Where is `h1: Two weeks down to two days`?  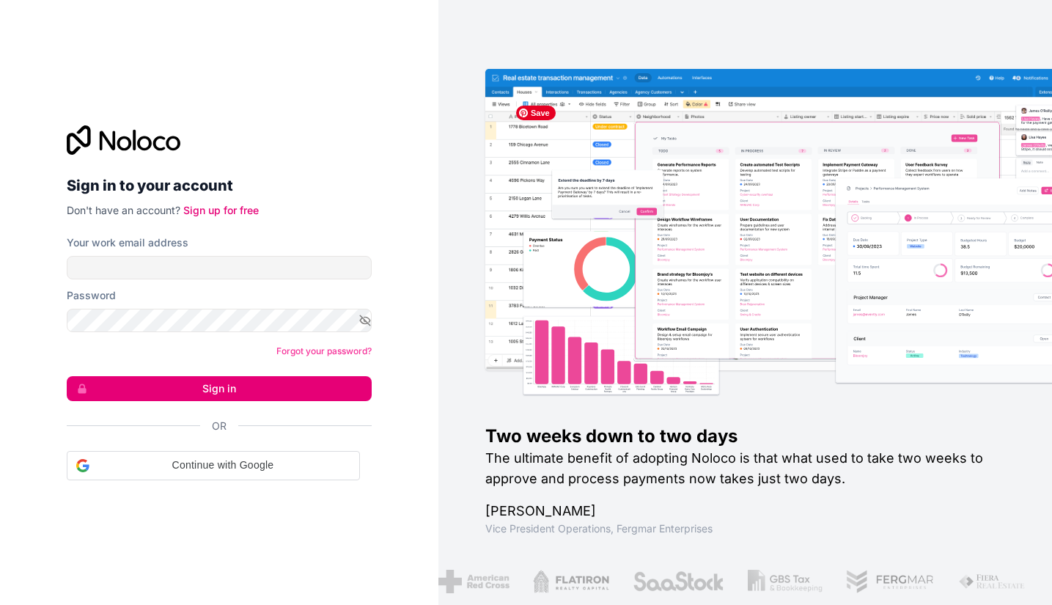
h1: Two weeks down to two days is located at coordinates (745, 436).